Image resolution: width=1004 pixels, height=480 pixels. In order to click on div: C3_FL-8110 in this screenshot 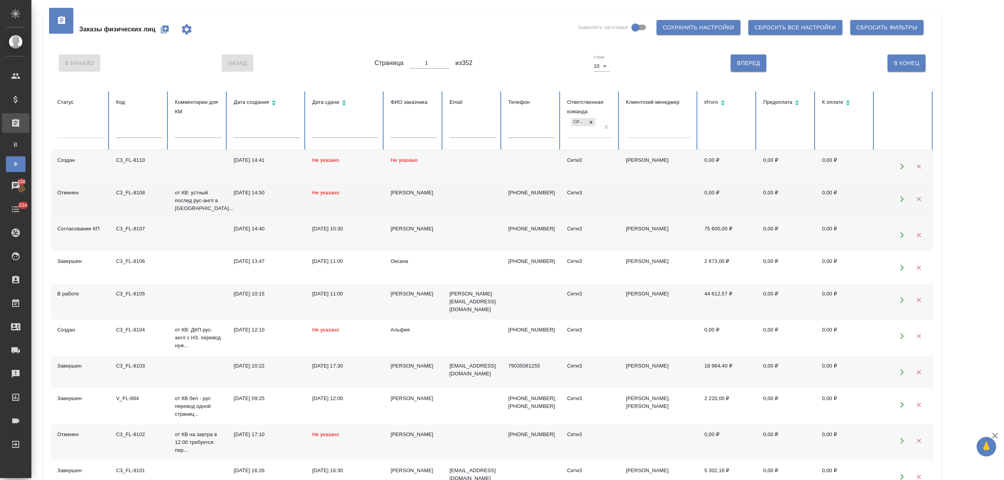, I will do `click(139, 160)`.